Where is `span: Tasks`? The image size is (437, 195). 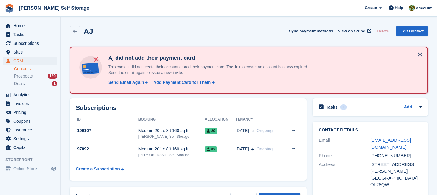 span: Tasks is located at coordinates (32, 35).